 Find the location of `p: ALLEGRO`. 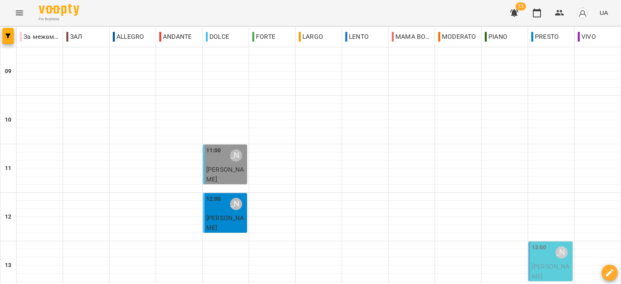

p: ALLEGRO is located at coordinates (128, 37).